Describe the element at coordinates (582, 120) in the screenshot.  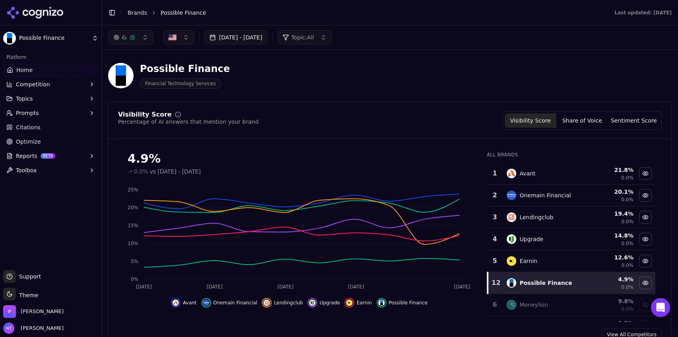
I see `button: Share of Voice` at that location.